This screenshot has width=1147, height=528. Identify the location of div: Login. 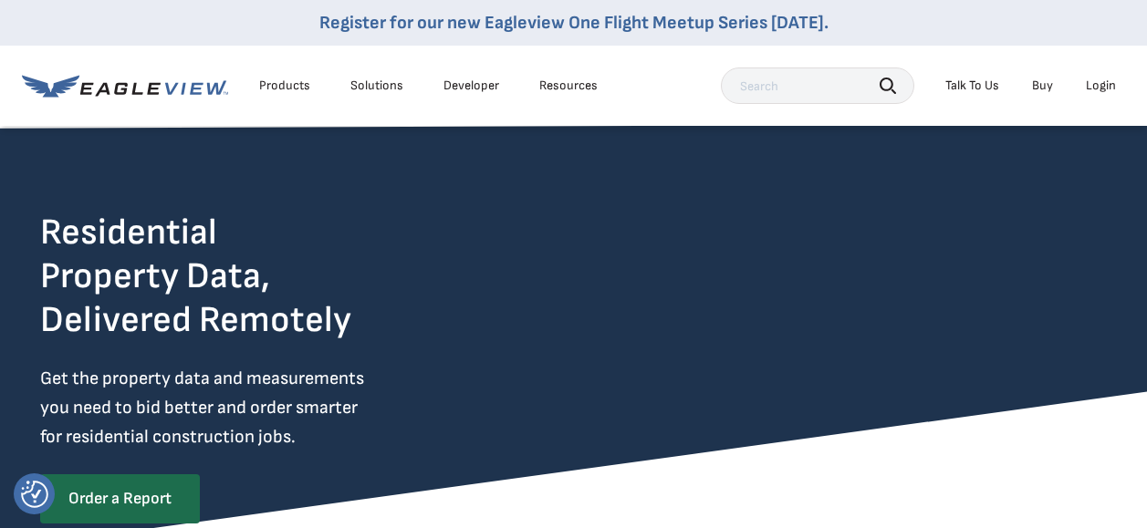
(1101, 86).